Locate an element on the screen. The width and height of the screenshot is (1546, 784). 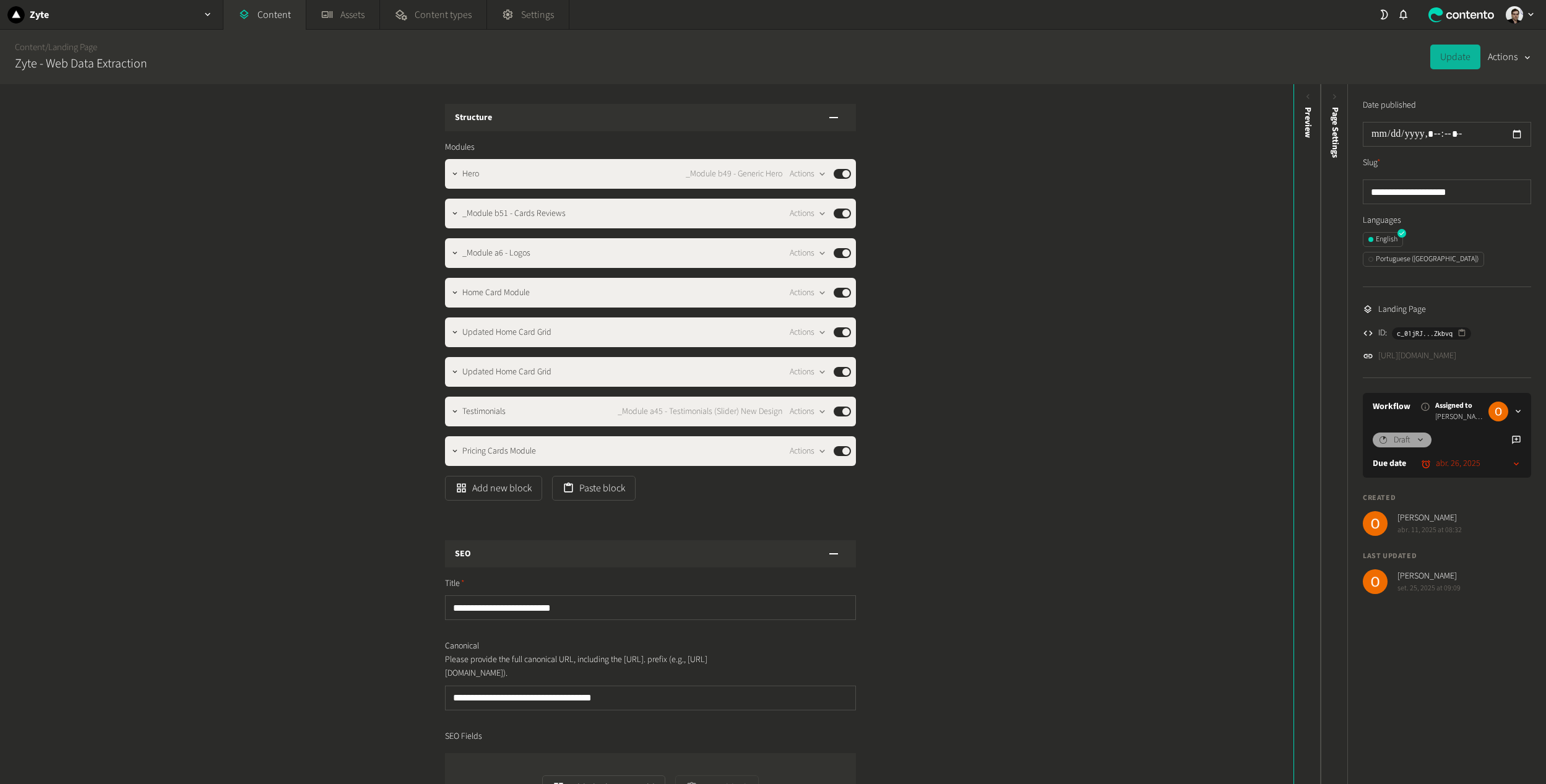
button: Update is located at coordinates (1456, 56).